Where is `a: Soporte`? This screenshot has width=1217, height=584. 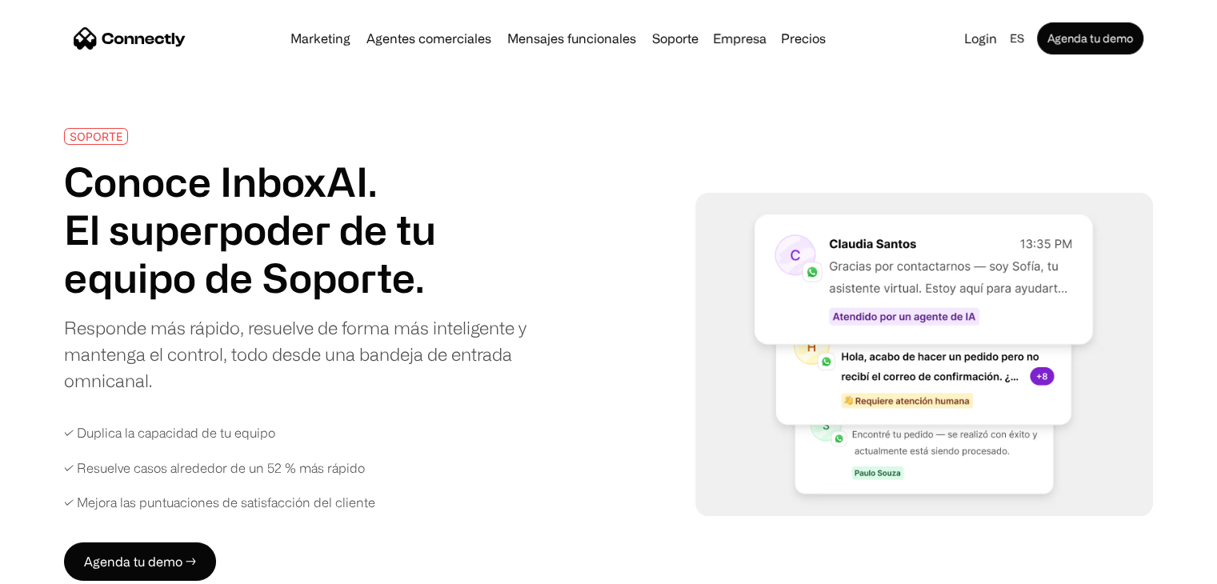 a: Soporte is located at coordinates (675, 38).